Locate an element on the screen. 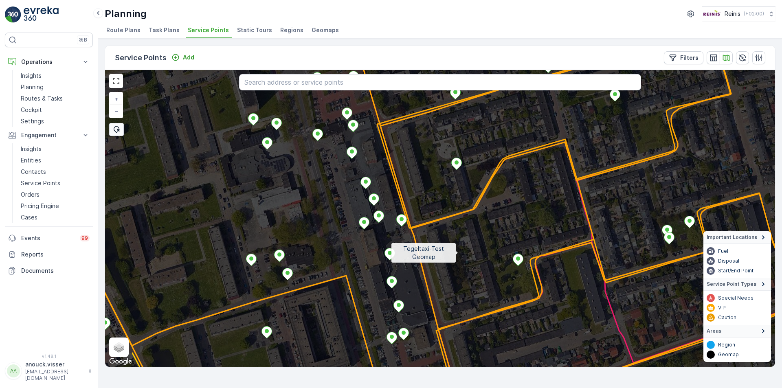 This screenshot has width=782, height=388. a: View Fullscreen is located at coordinates (116, 81).